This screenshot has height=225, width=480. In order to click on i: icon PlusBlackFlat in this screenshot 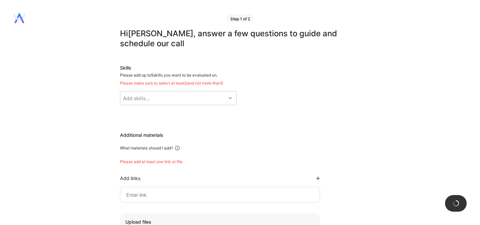, I will do `click(318, 179)`.